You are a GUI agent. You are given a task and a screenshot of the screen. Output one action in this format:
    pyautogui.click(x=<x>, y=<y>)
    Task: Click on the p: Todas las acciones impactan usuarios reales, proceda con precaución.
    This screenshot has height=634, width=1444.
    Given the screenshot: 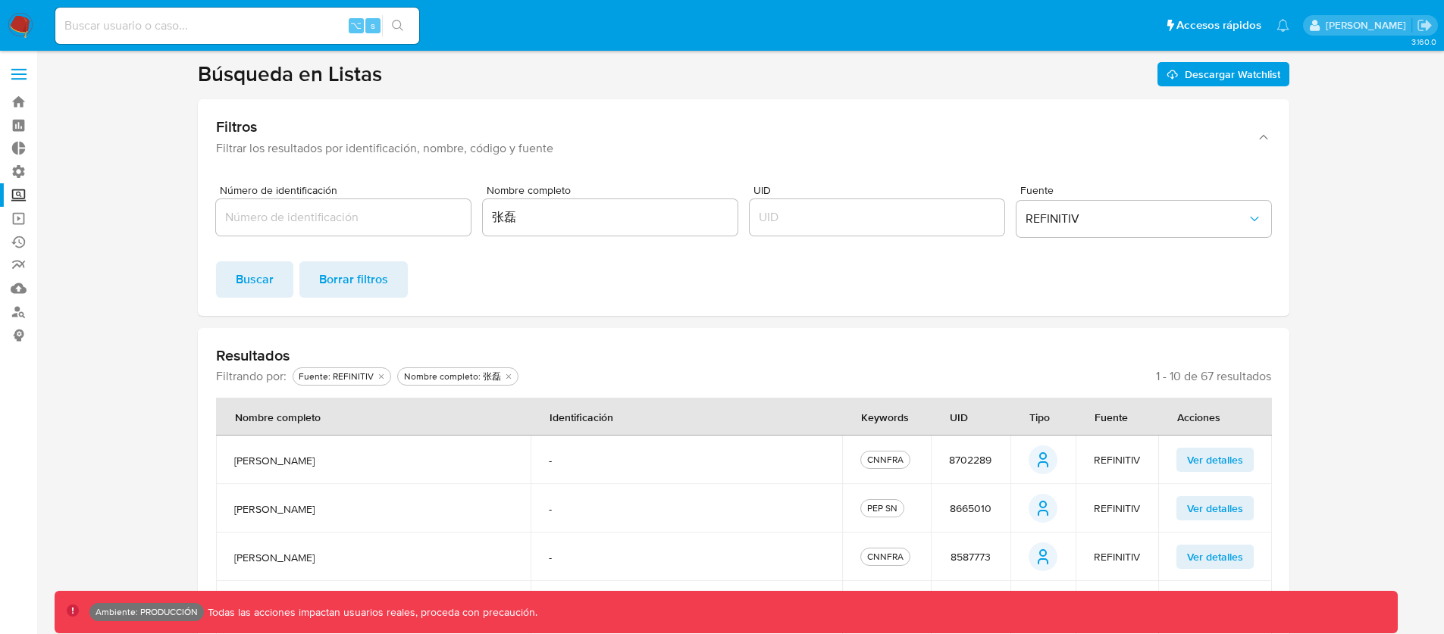 What is the action you would take?
    pyautogui.click(x=371, y=612)
    